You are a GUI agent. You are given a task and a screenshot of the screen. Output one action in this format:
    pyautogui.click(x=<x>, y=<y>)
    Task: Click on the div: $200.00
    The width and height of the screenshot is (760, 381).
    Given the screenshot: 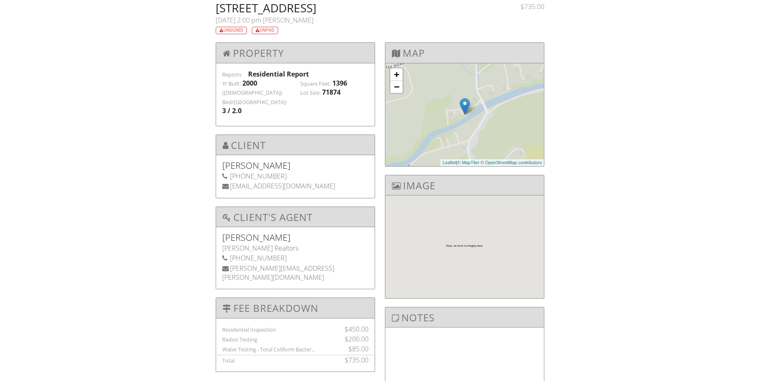 What is the action you would take?
    pyautogui.click(x=347, y=339)
    